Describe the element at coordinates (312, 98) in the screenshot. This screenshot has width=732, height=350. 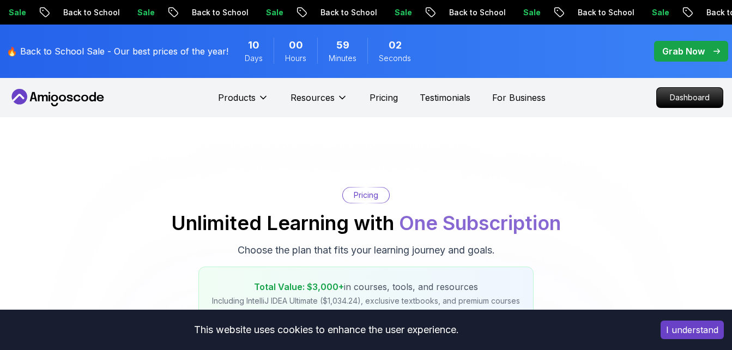
I see `p: Resources` at that location.